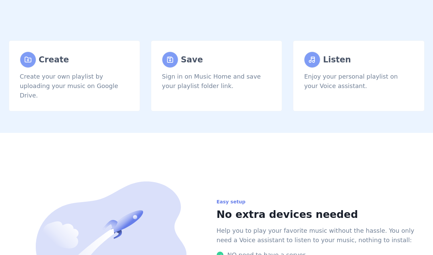  I want to click on div: Listen, so click(337, 60).